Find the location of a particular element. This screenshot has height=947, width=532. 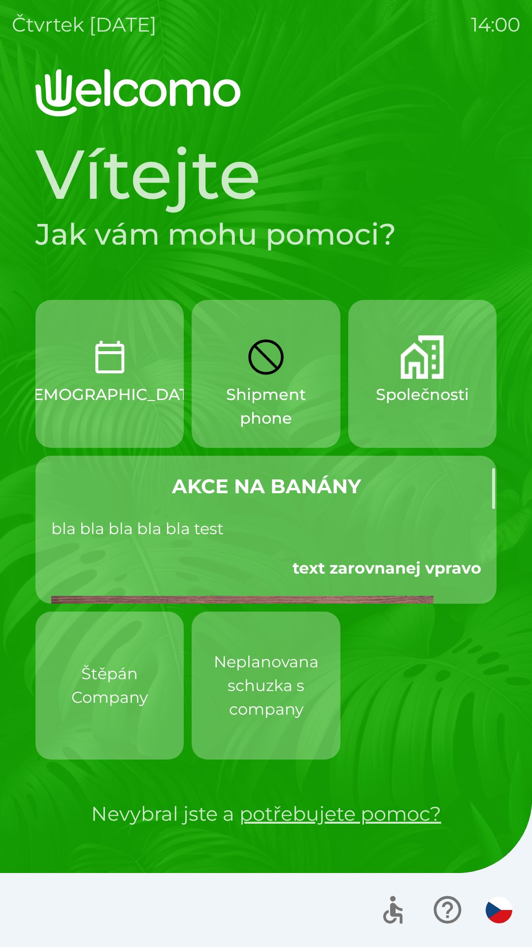

p: Společnosti is located at coordinates (423, 394).